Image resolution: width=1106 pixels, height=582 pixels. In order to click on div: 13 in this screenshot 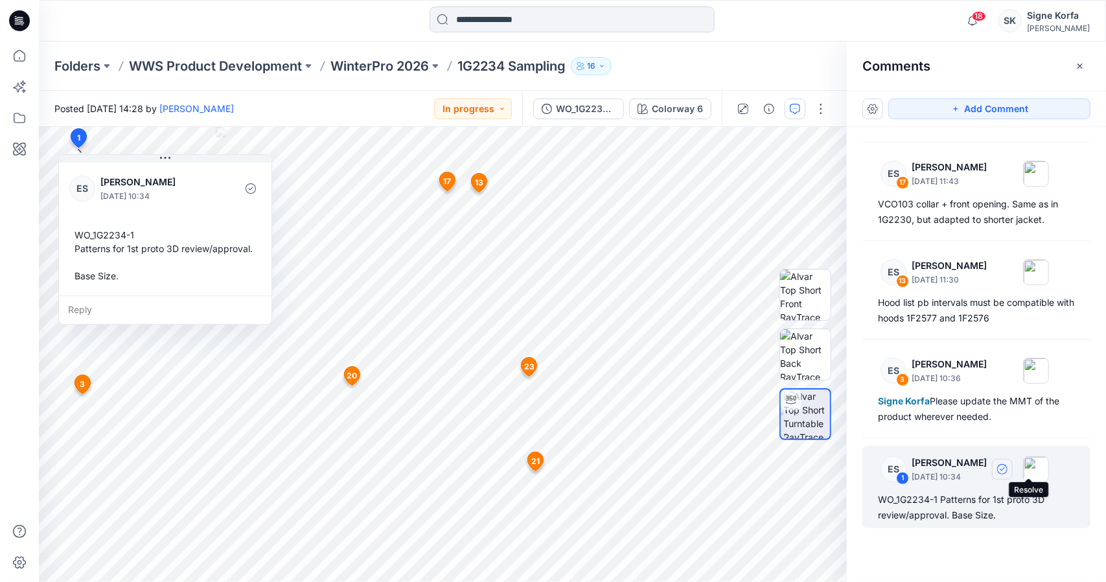, I will do `click(903, 281)`.